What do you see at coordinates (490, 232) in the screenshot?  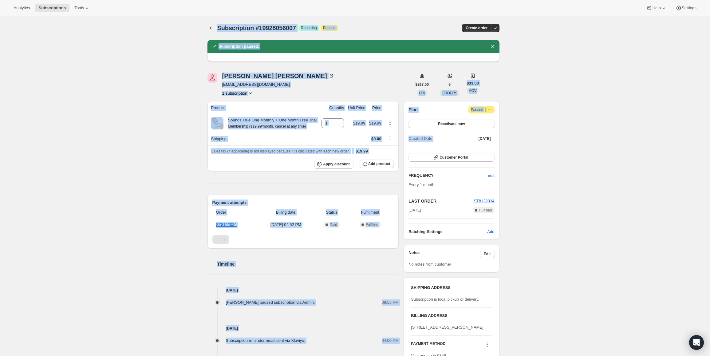 I see `span: Add` at bounding box center [490, 232].